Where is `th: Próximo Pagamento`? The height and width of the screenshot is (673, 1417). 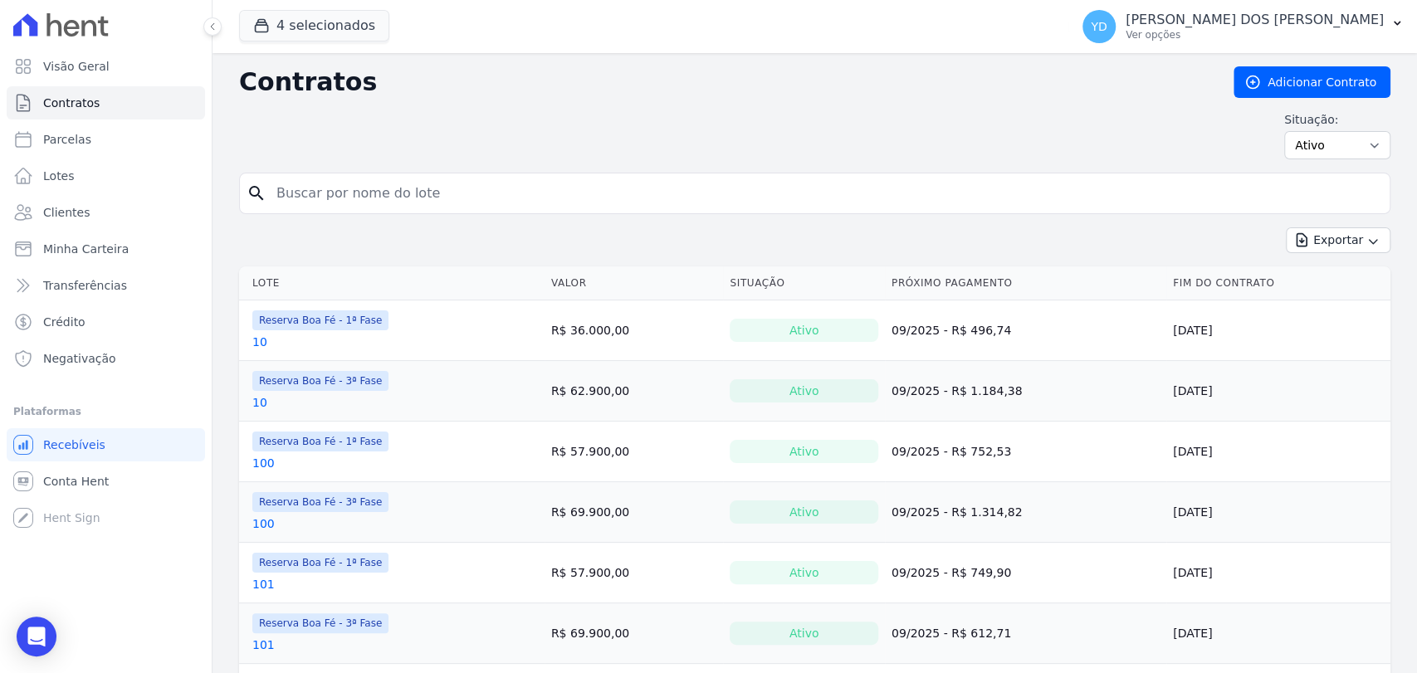
th: Próximo Pagamento is located at coordinates (1025, 283).